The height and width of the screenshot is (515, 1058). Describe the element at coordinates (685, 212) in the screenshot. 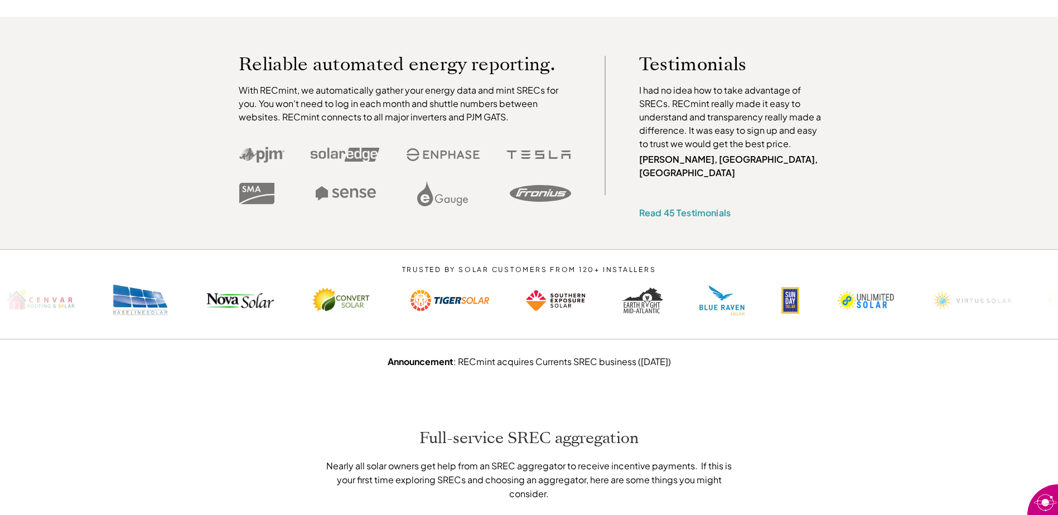

I see `a: Read 45 Testimonials` at that location.